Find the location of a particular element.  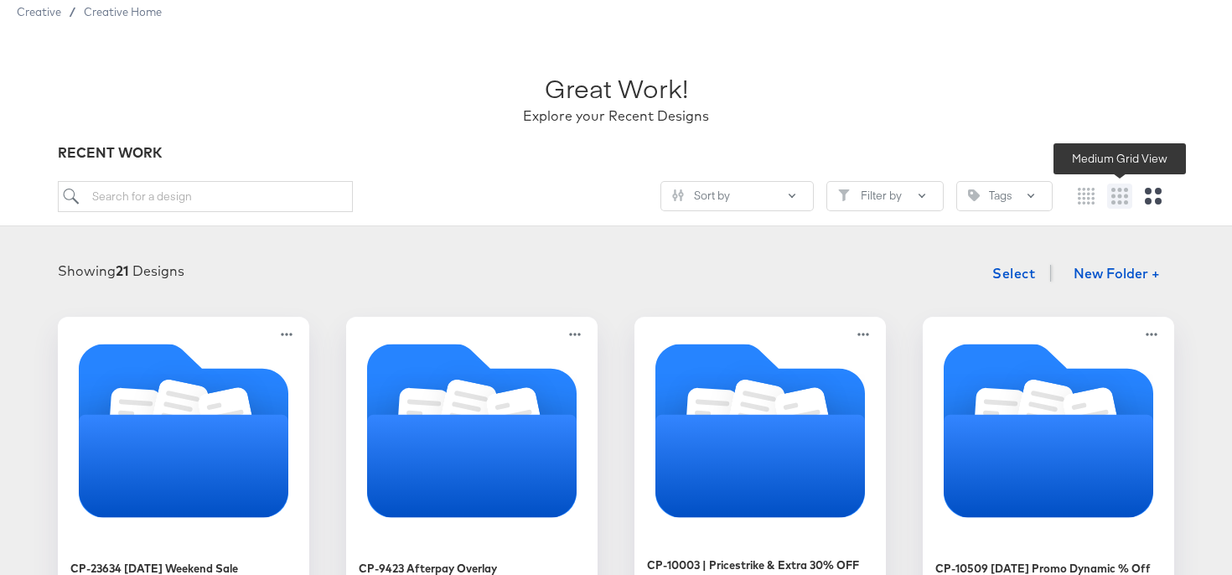

button: New Folder + is located at coordinates (1117, 275).